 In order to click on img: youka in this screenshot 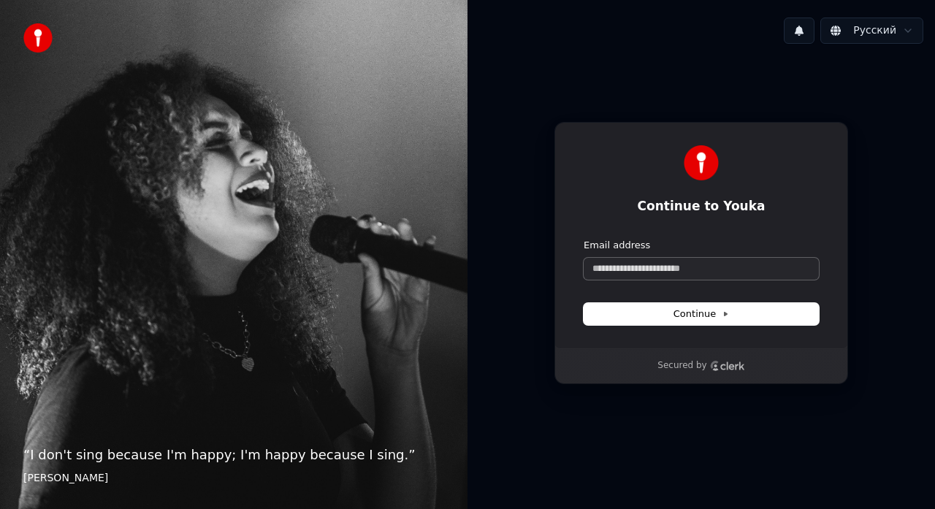, I will do `click(38, 38)`.